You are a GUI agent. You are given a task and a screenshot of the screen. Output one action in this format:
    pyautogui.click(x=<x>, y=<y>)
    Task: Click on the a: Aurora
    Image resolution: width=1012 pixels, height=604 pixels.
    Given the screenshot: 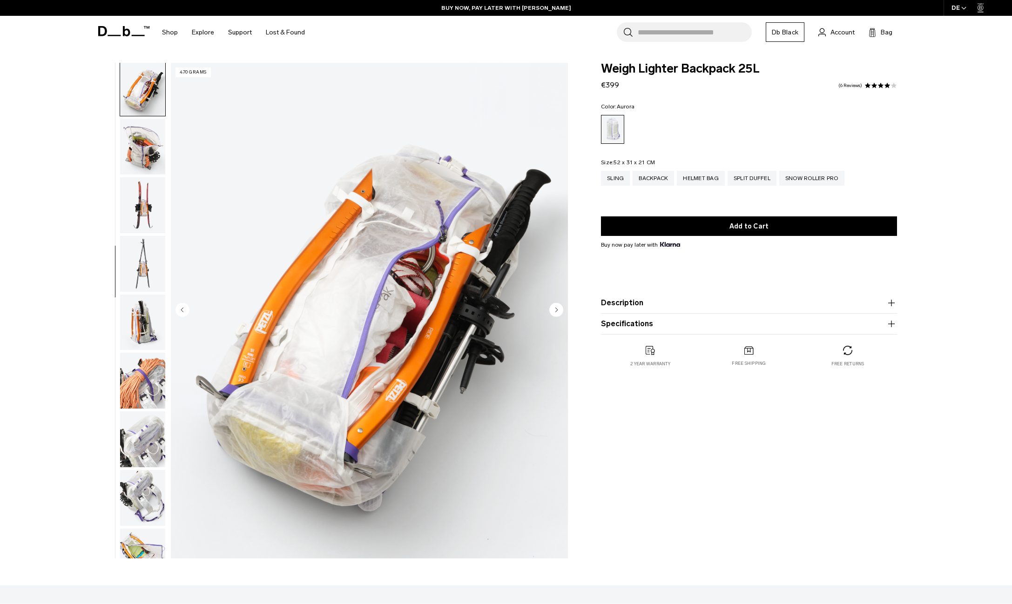 What is the action you would take?
    pyautogui.click(x=613, y=129)
    